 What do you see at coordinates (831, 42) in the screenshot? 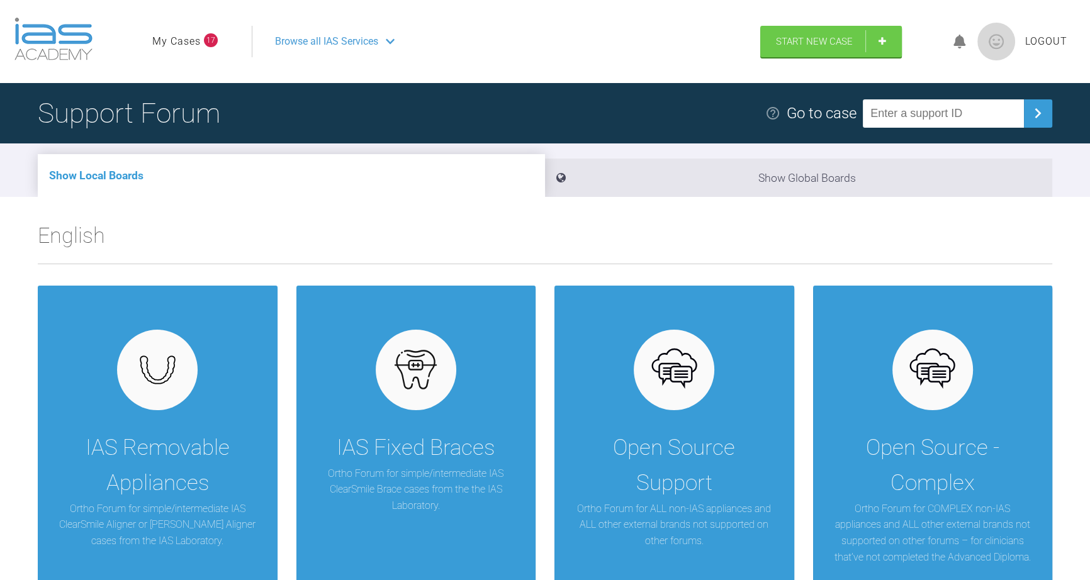
I see `a: Start New Case` at bounding box center [831, 42].